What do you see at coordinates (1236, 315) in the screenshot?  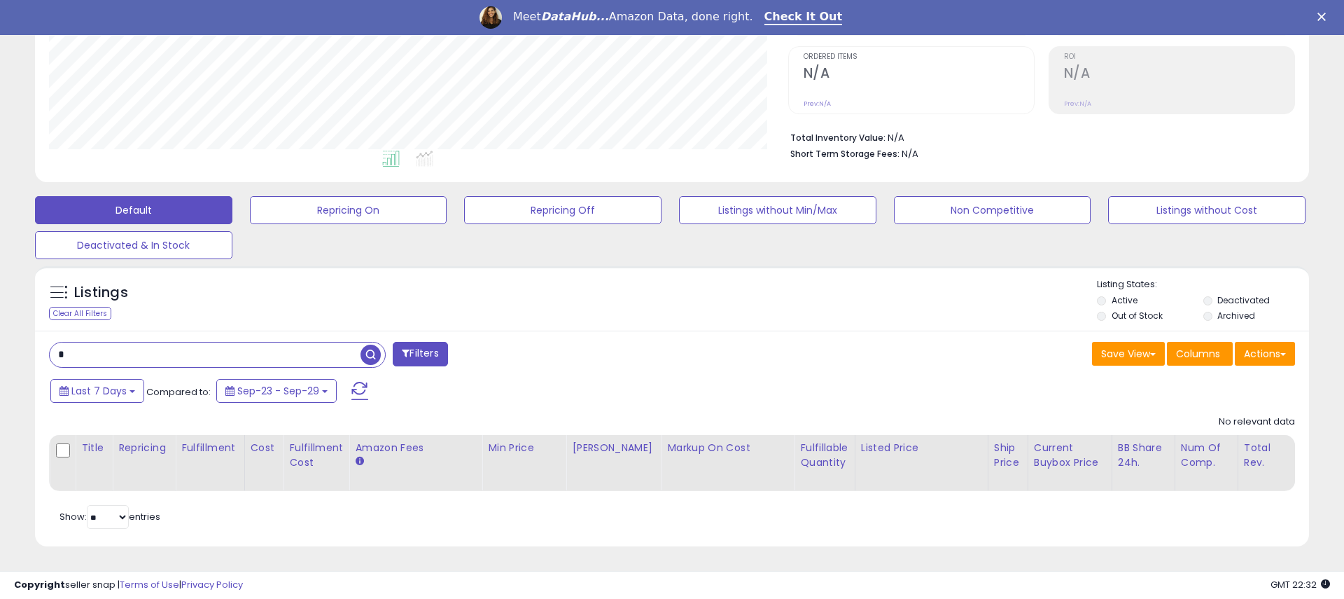 I see `label: Archived` at bounding box center [1236, 315].